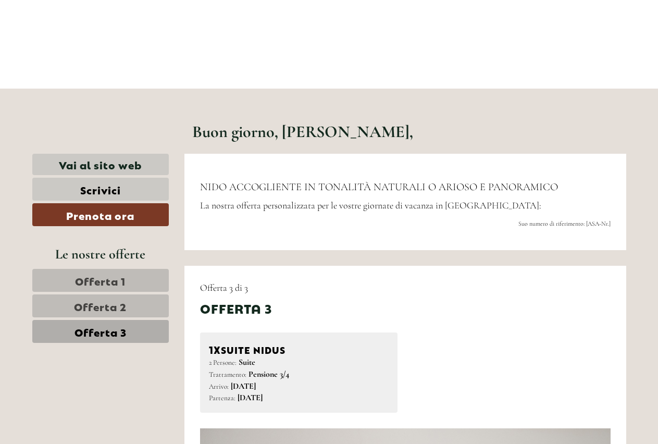 This screenshot has width=658, height=444. I want to click on span: Offerta 3 di 3, so click(224, 288).